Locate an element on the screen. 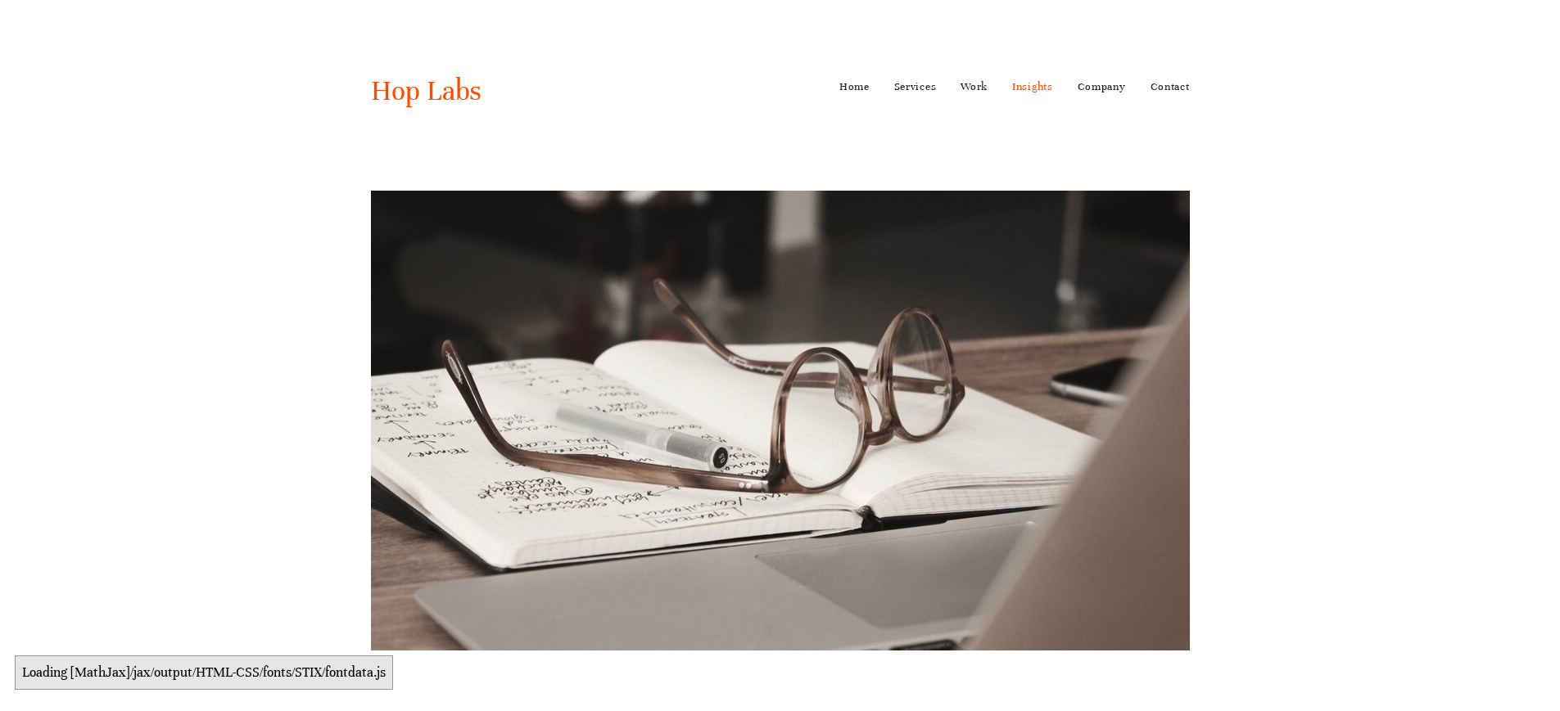 The width and height of the screenshot is (1560, 711). a: Work is located at coordinates (973, 87).